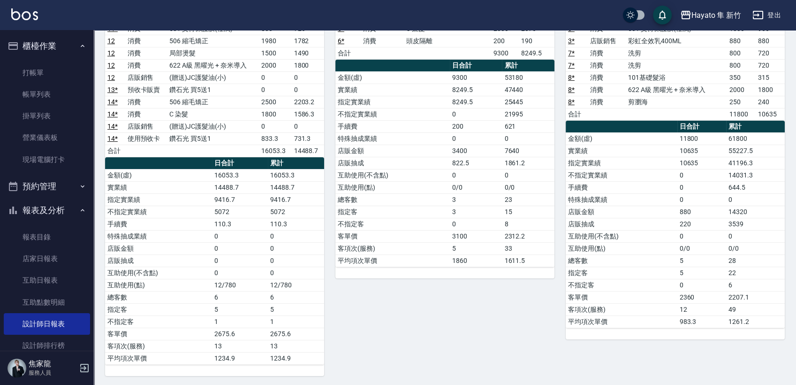 The height and width of the screenshot is (385, 796). I want to click on td: 2675.6, so click(296, 333).